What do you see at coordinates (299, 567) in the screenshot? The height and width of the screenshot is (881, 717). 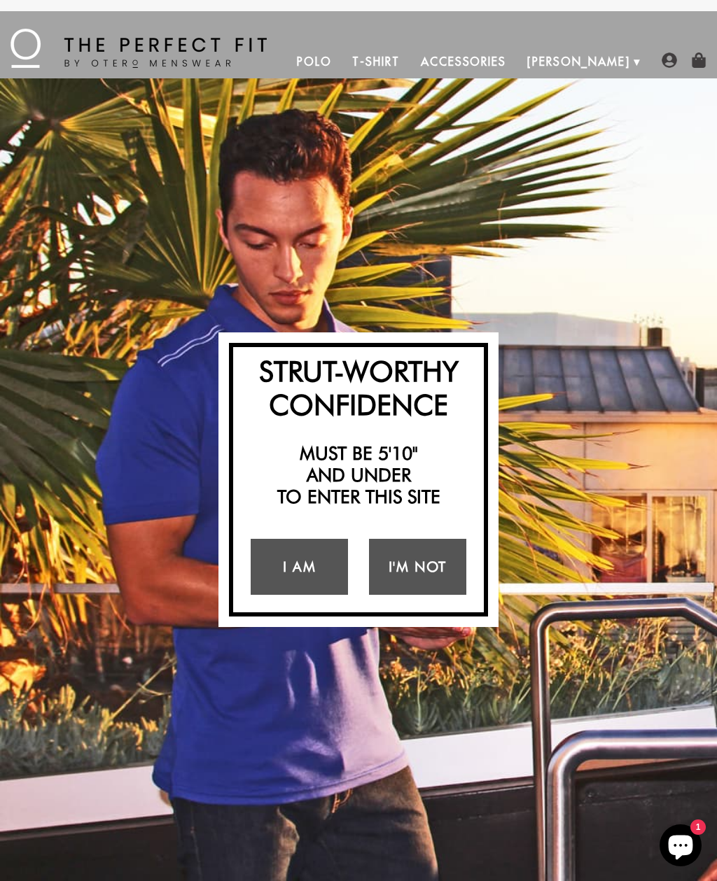 I see `a: I Am` at bounding box center [299, 567].